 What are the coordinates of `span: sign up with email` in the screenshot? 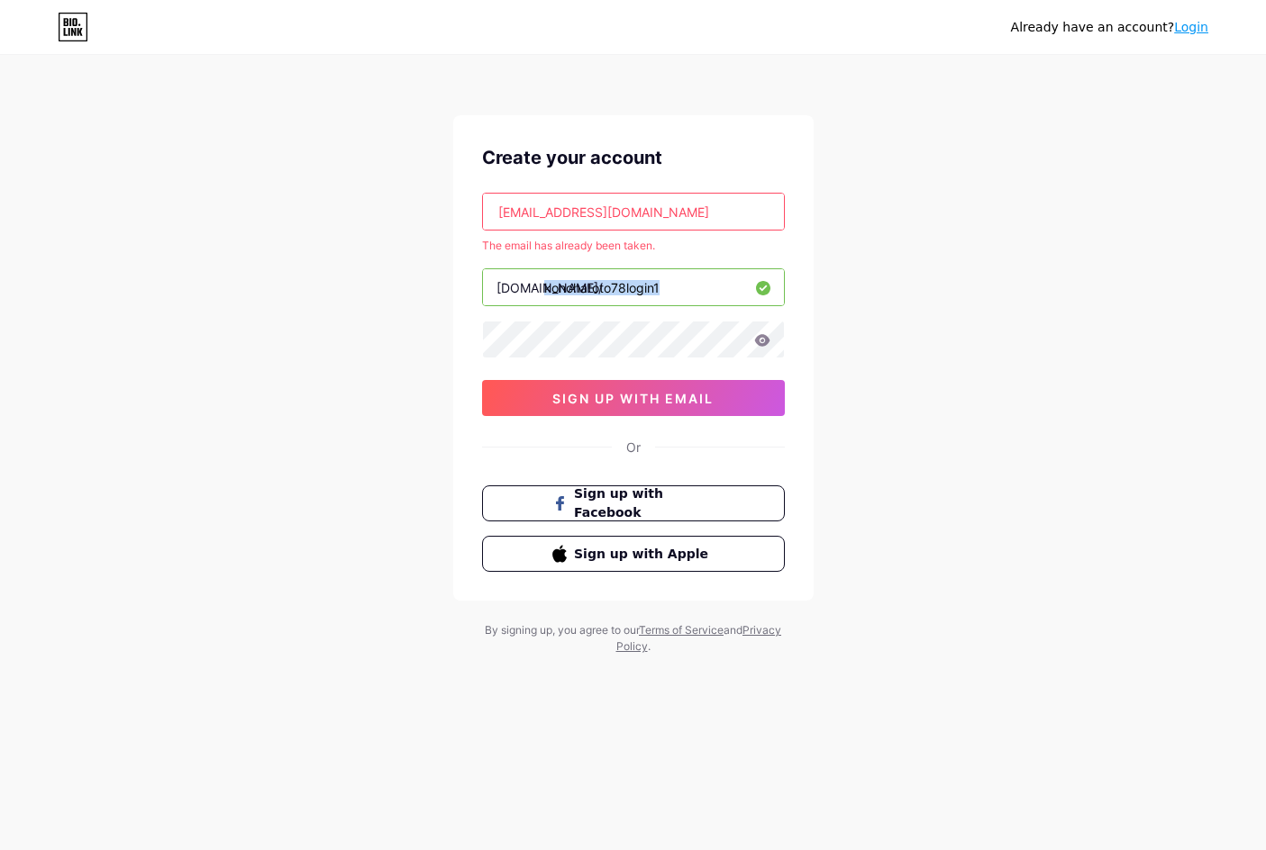 It's located at (632, 398).